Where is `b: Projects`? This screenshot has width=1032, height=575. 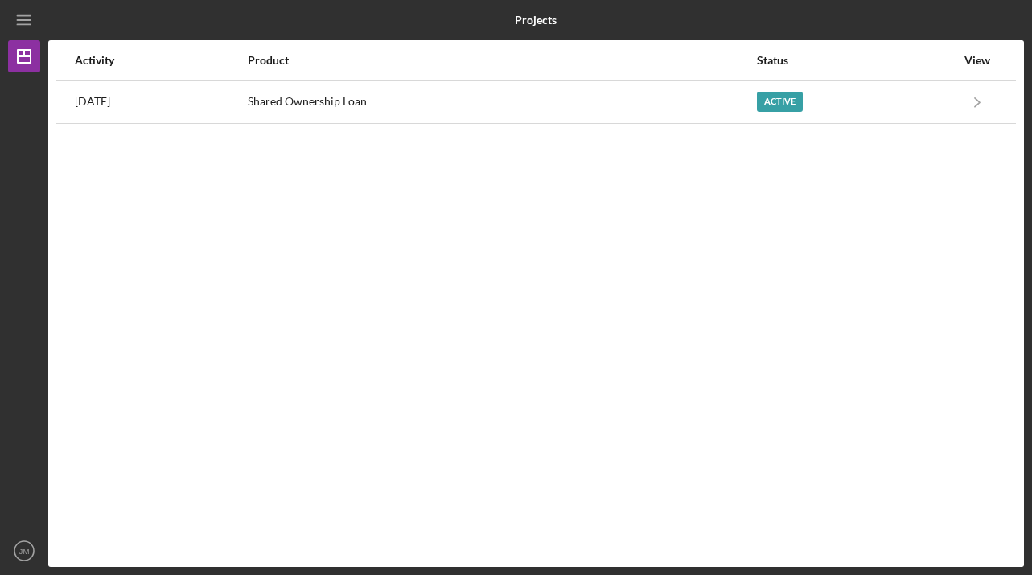 b: Projects is located at coordinates (536, 20).